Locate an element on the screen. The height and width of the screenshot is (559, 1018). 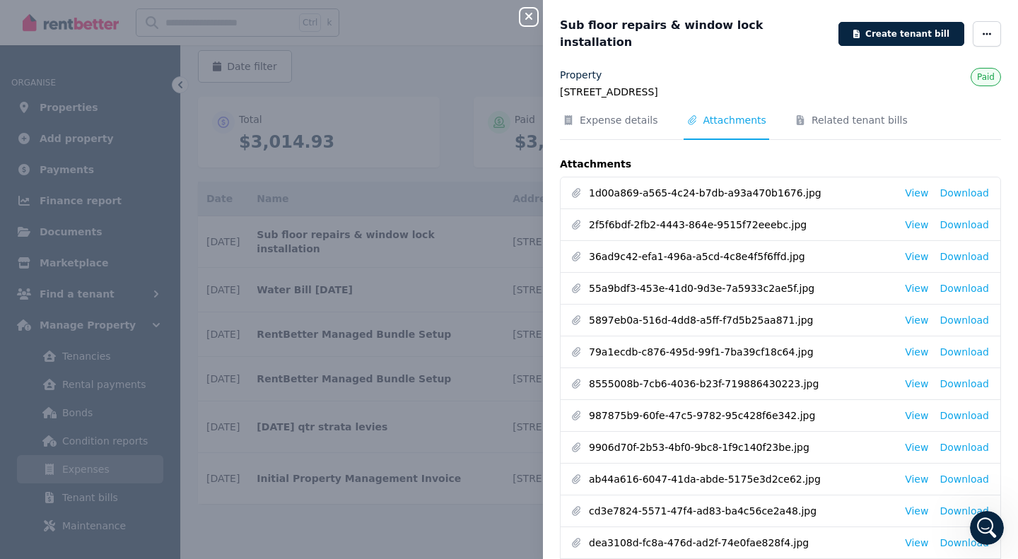
div: Rate your conversation is located at coordinates (110, 247).